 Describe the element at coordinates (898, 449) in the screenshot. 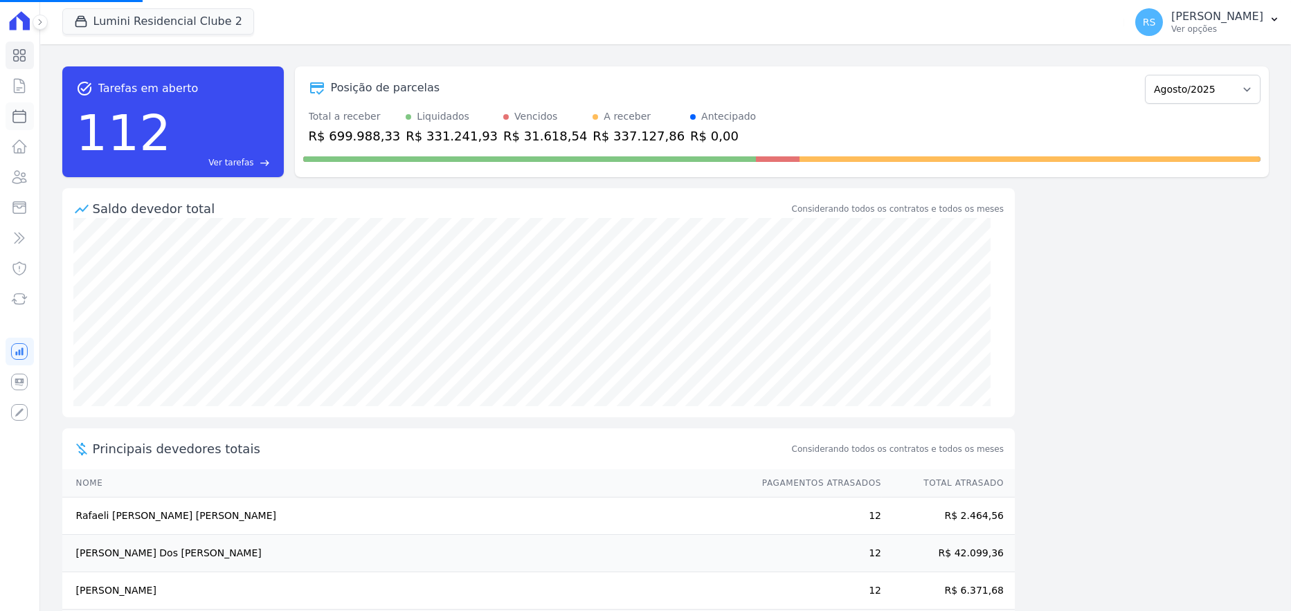

I see `span: Considerando todos os contratos e todos os meses` at that location.